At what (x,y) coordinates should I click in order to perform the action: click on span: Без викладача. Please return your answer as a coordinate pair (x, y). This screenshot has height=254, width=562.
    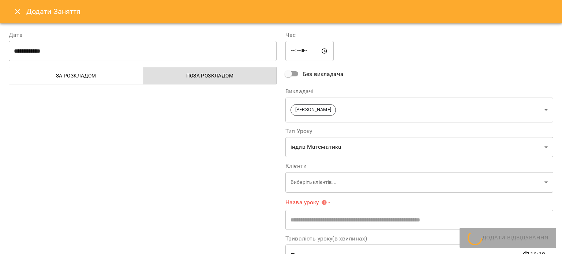
    Looking at the image, I should click on (323, 74).